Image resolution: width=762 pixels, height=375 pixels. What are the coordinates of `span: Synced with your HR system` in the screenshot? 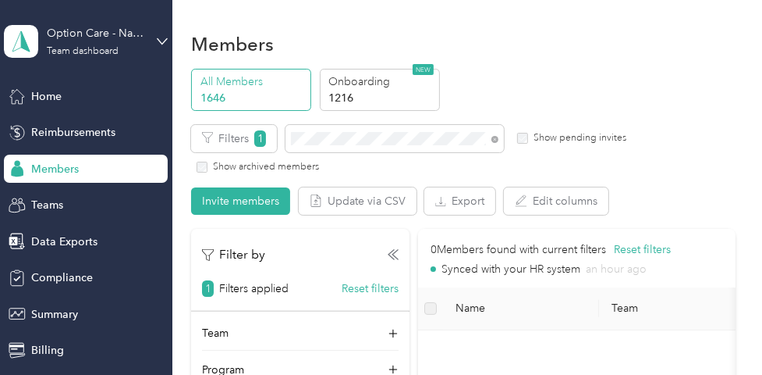 It's located at (511, 269).